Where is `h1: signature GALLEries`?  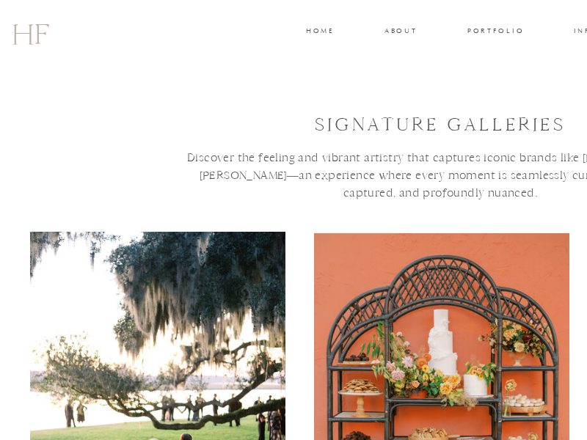 h1: signature GALLEries is located at coordinates (440, 126).